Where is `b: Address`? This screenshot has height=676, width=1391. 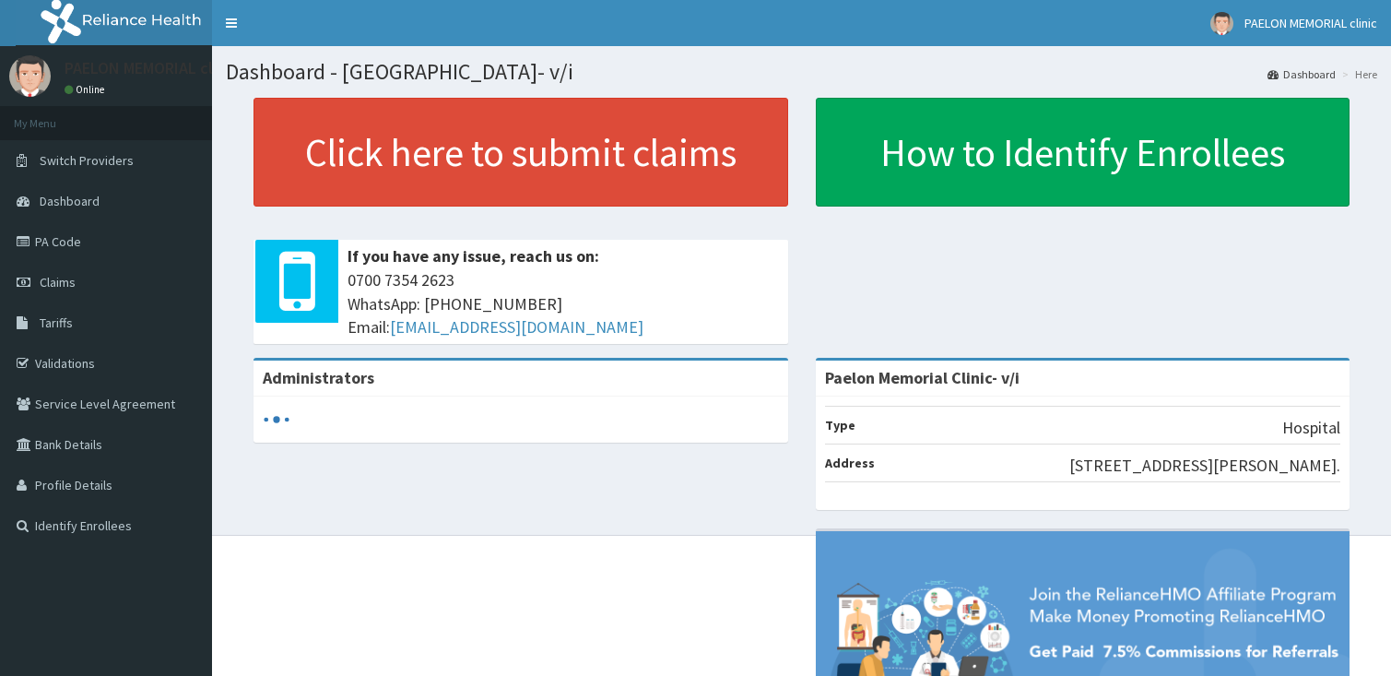
b: Address is located at coordinates (850, 463).